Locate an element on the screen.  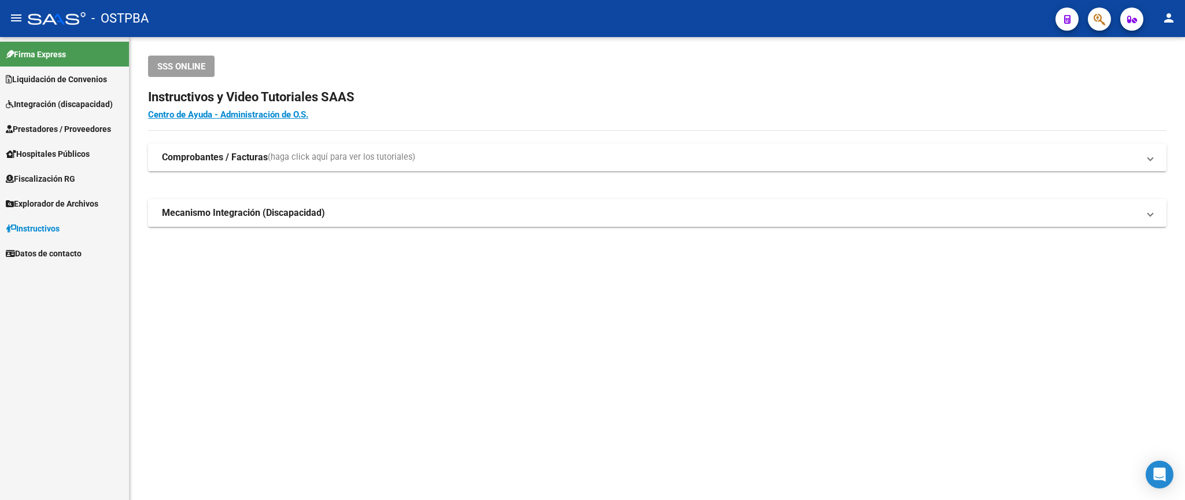
mat-expansion-panel-header: Comprobantes / Facturas(haga click aquí para ver los tutoriales) is located at coordinates (657, 157).